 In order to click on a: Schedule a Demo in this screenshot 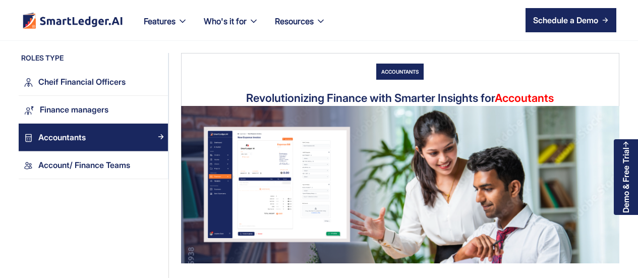, I will do `click(571, 20)`.